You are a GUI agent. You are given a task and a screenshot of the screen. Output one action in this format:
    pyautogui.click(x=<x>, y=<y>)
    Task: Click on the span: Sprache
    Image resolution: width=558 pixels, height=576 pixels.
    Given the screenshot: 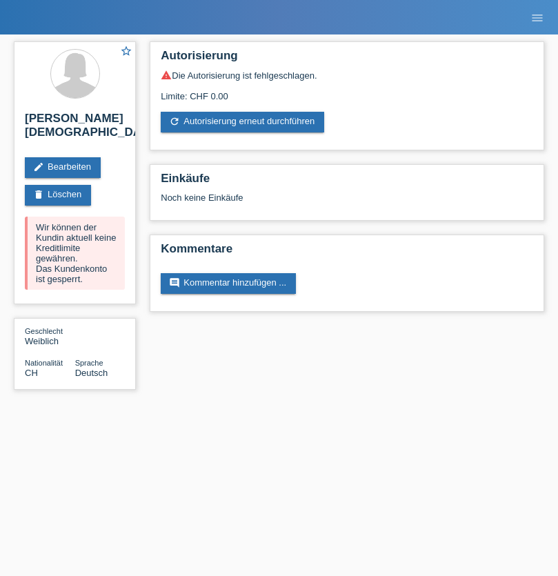 What is the action you would take?
    pyautogui.click(x=89, y=363)
    